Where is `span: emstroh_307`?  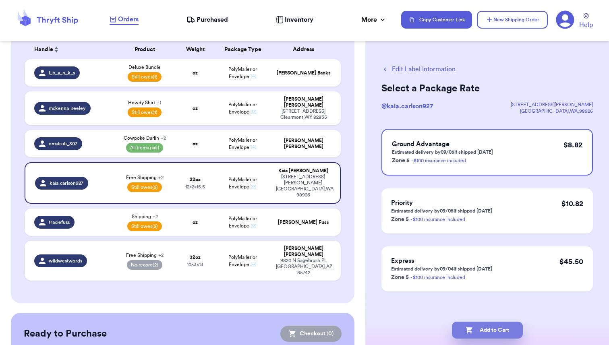
span: emstroh_307 is located at coordinates (63, 144).